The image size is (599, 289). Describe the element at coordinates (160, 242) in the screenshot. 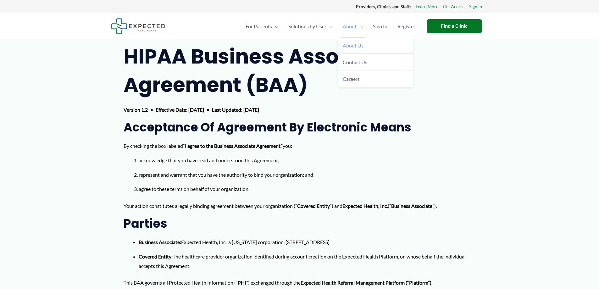

I see `b: Business Associate:` at that location.